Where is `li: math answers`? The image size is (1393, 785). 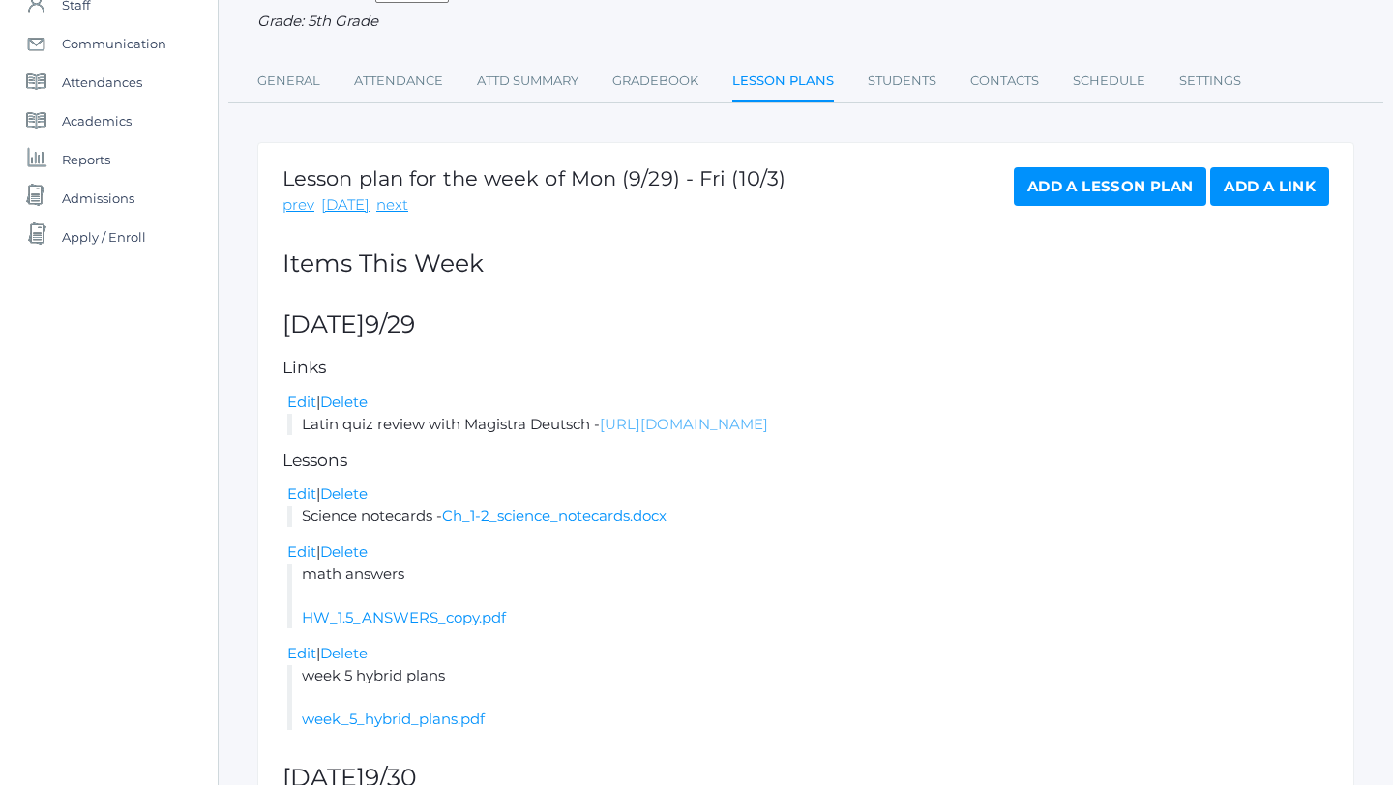 li: math answers is located at coordinates (808, 597).